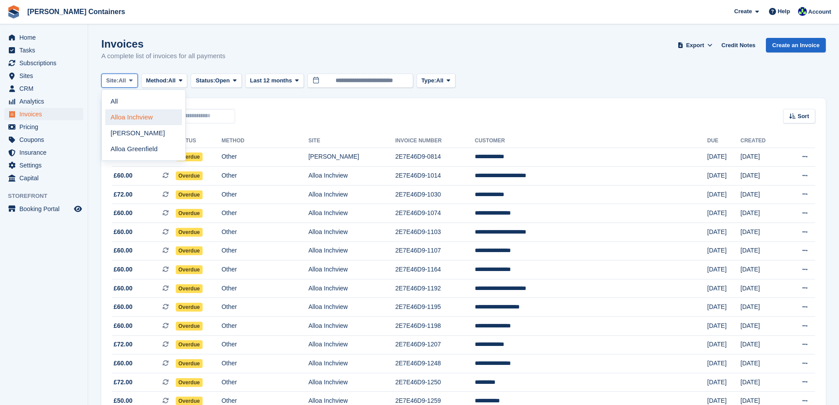  I want to click on td: 2E7E46D9-1030, so click(435, 194).